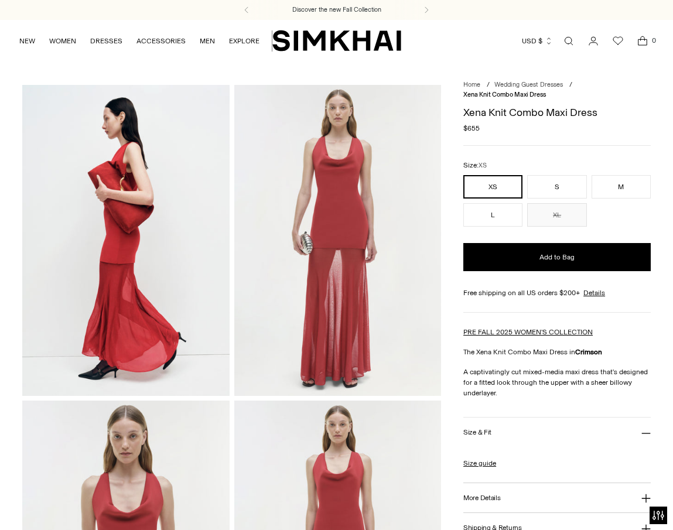 This screenshot has height=530, width=673. Describe the element at coordinates (337, 10) in the screenshot. I see `h3: Discover the new Fall Collection` at that location.